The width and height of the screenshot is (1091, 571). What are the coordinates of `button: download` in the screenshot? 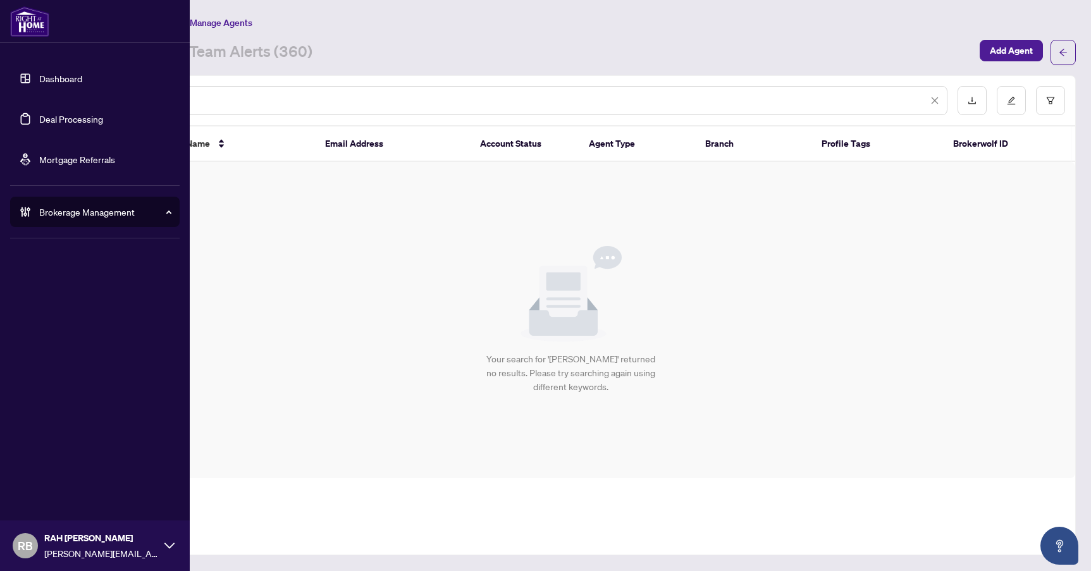 It's located at (972, 101).